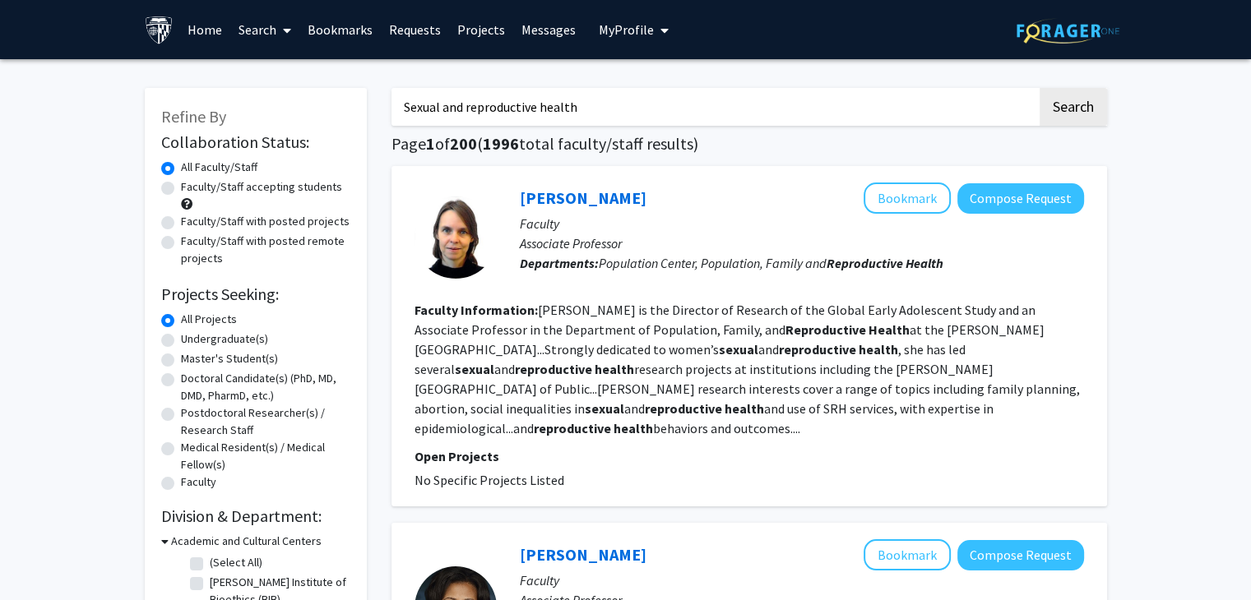 The image size is (1251, 600). I want to click on span: Refine By, so click(193, 116).